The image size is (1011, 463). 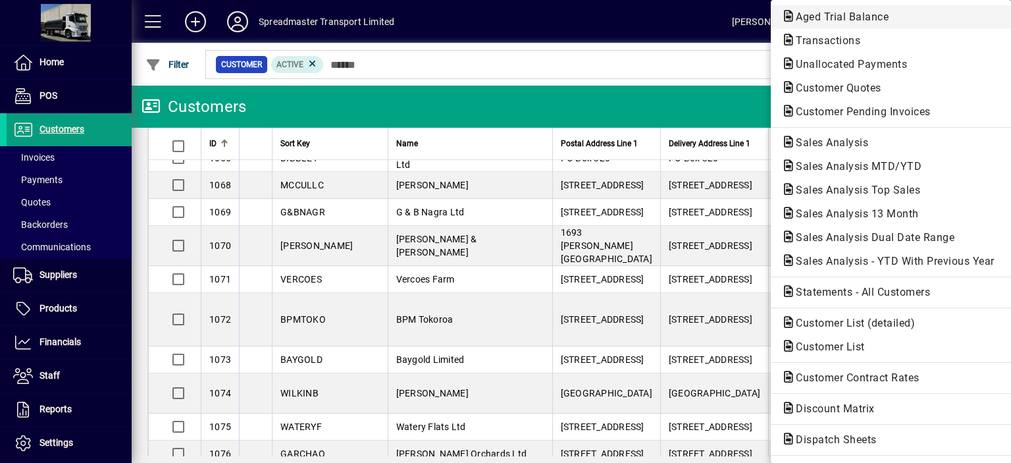 I want to click on span: Customer Quotes, so click(x=835, y=88).